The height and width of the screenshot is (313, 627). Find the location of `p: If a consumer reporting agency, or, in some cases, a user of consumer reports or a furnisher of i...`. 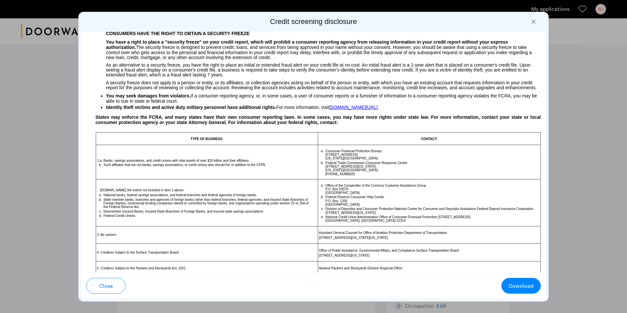

p: If a consumer reporting agency, or, in some cases, a user of consumer reports or a furnisher of i... is located at coordinates (323, 97).